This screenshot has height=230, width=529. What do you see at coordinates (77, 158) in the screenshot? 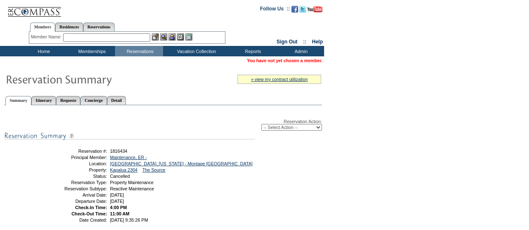
I see `td: Principal Member:` at bounding box center [77, 158].